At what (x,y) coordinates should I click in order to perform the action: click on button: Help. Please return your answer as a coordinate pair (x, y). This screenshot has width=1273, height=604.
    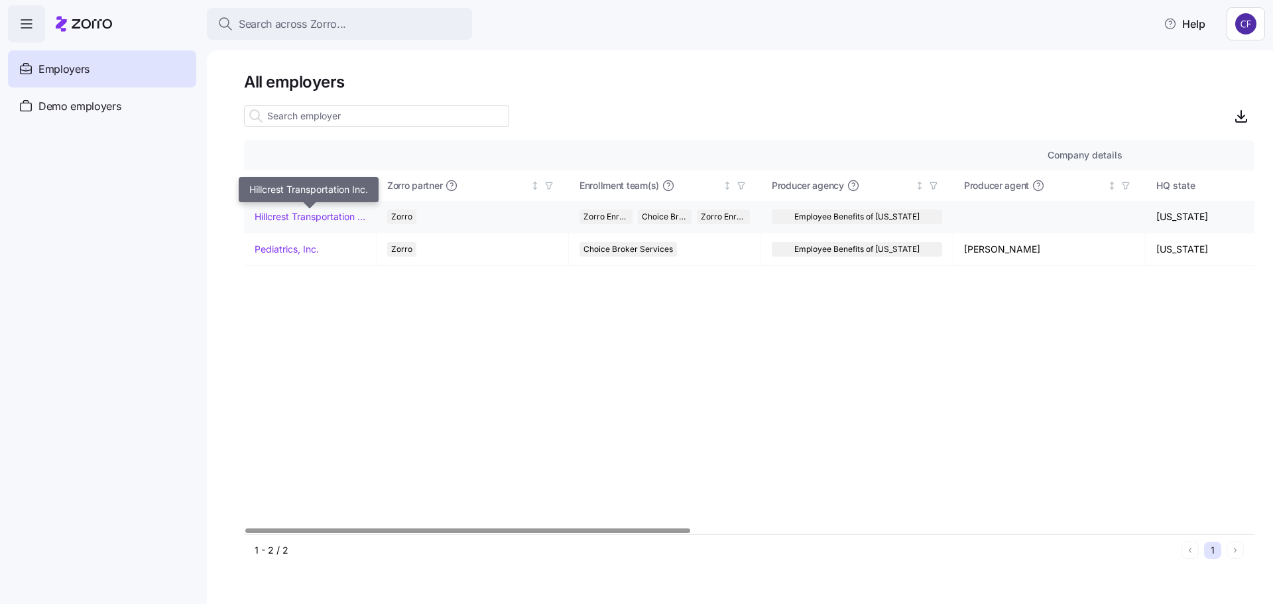
    Looking at the image, I should click on (1185, 24).